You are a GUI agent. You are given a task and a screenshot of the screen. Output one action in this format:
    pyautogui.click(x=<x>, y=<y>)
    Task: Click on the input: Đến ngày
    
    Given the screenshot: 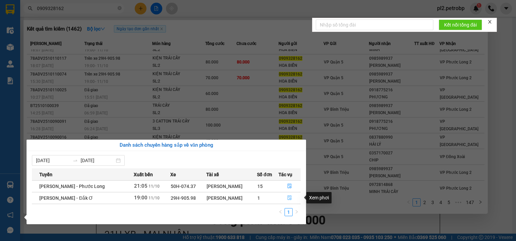 What is the action you would take?
    pyautogui.click(x=97, y=160)
    